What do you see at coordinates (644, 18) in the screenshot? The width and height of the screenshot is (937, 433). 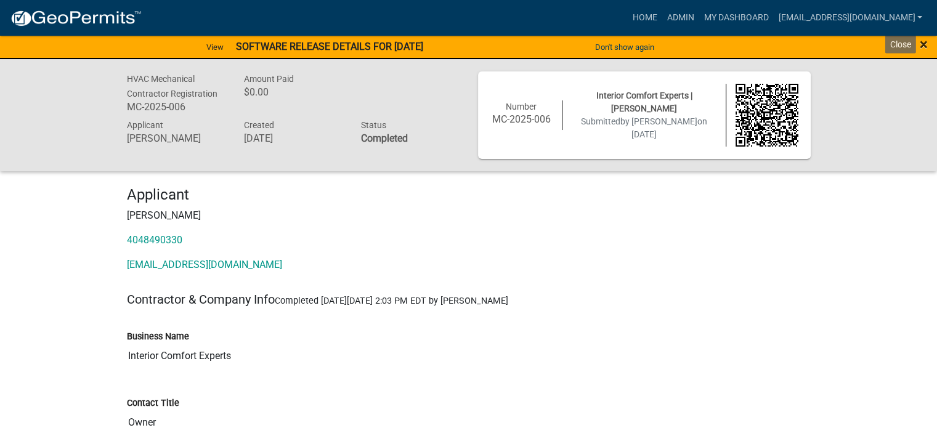 I see `a: Home` at bounding box center [644, 18].